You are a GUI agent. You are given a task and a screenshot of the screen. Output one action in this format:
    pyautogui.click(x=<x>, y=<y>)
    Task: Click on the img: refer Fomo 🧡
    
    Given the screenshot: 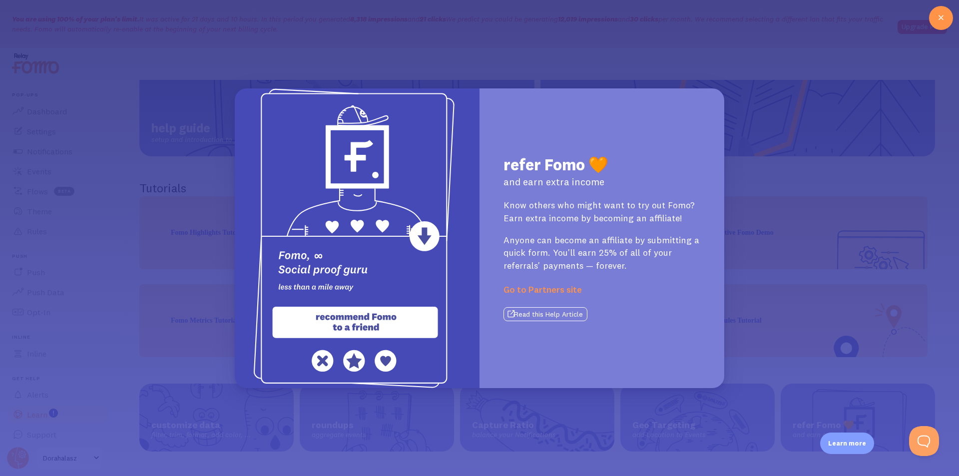 What is the action you would take?
    pyautogui.click(x=354, y=238)
    